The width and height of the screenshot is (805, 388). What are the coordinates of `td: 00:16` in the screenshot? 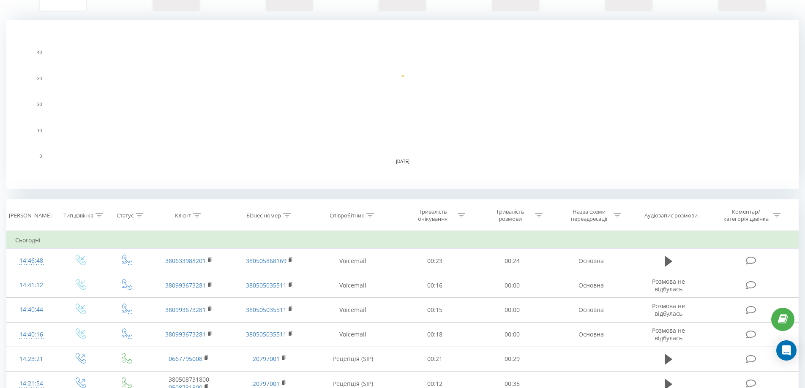 It's located at (435, 286).